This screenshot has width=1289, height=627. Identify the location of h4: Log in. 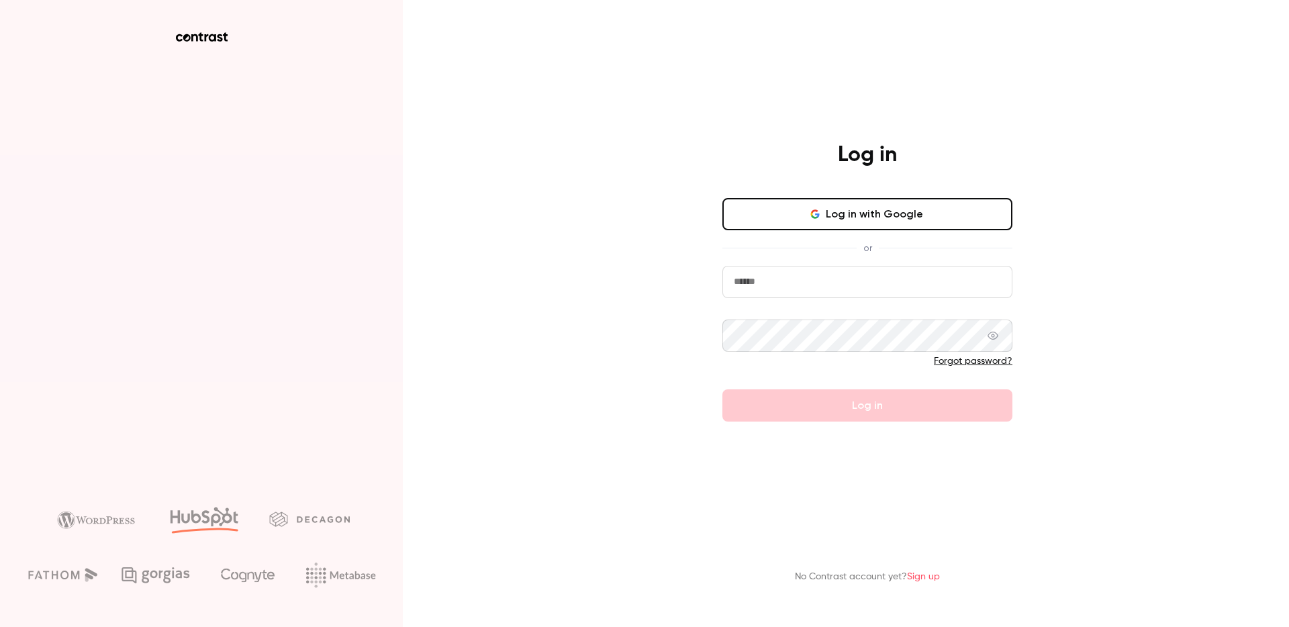
(867, 155).